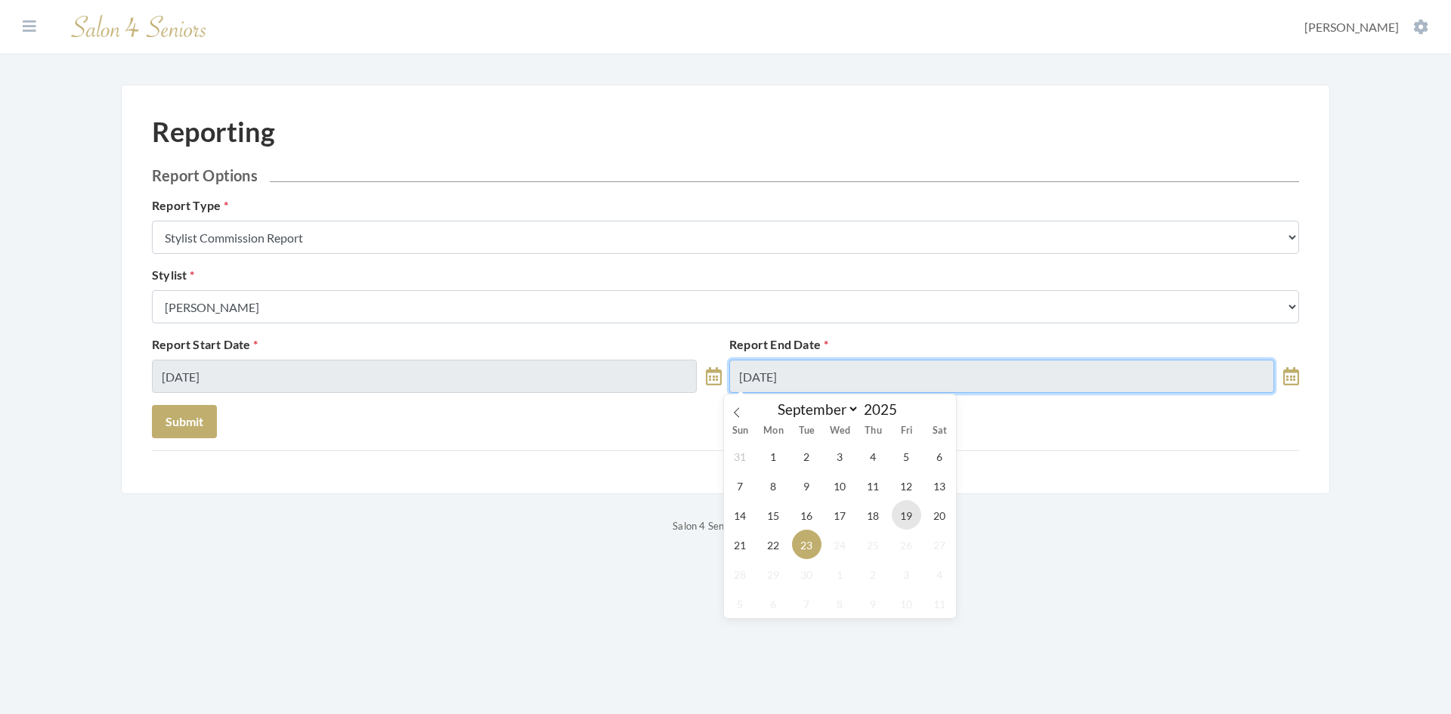 Image resolution: width=1451 pixels, height=714 pixels. Describe the element at coordinates (726, 175) in the screenshot. I see `h2: Report Options` at that location.